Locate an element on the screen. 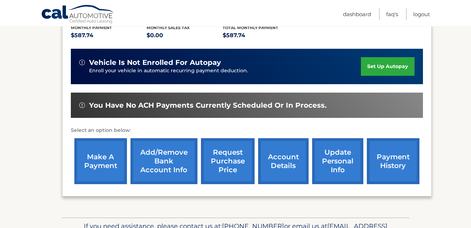 The width and height of the screenshot is (471, 228). a: make a payment is located at coordinates (101, 161).